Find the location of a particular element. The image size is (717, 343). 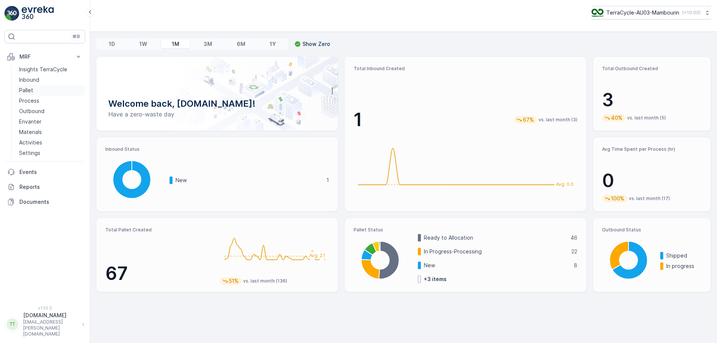

p: In progress is located at coordinates (684, 266).